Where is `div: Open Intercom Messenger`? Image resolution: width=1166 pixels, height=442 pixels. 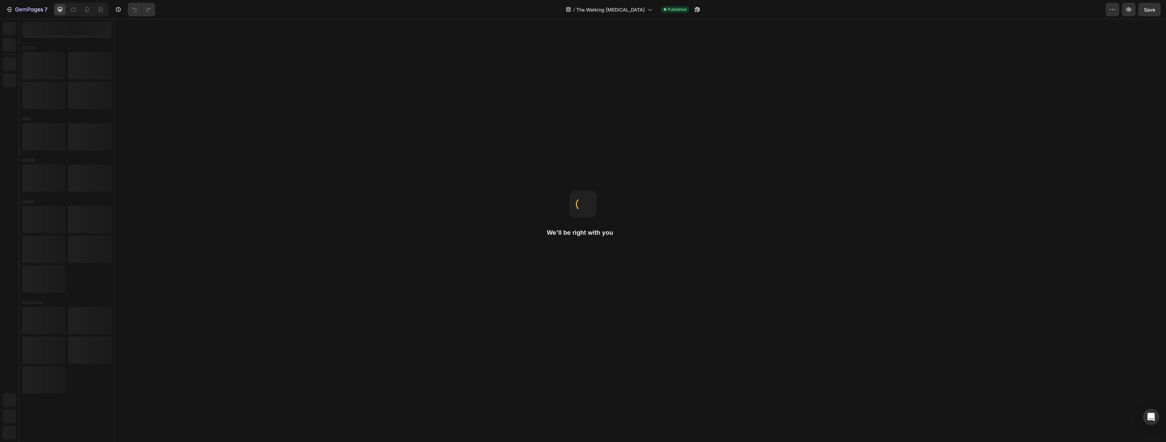 div: Open Intercom Messenger is located at coordinates (1151, 417).